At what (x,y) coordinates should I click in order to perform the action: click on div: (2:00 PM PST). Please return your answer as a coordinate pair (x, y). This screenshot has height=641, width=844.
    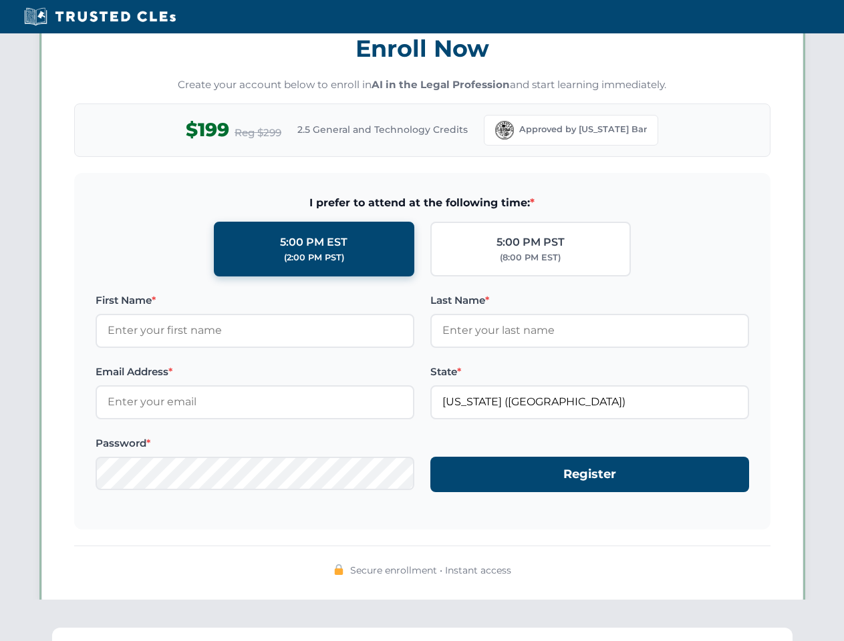
    Looking at the image, I should click on (314, 258).